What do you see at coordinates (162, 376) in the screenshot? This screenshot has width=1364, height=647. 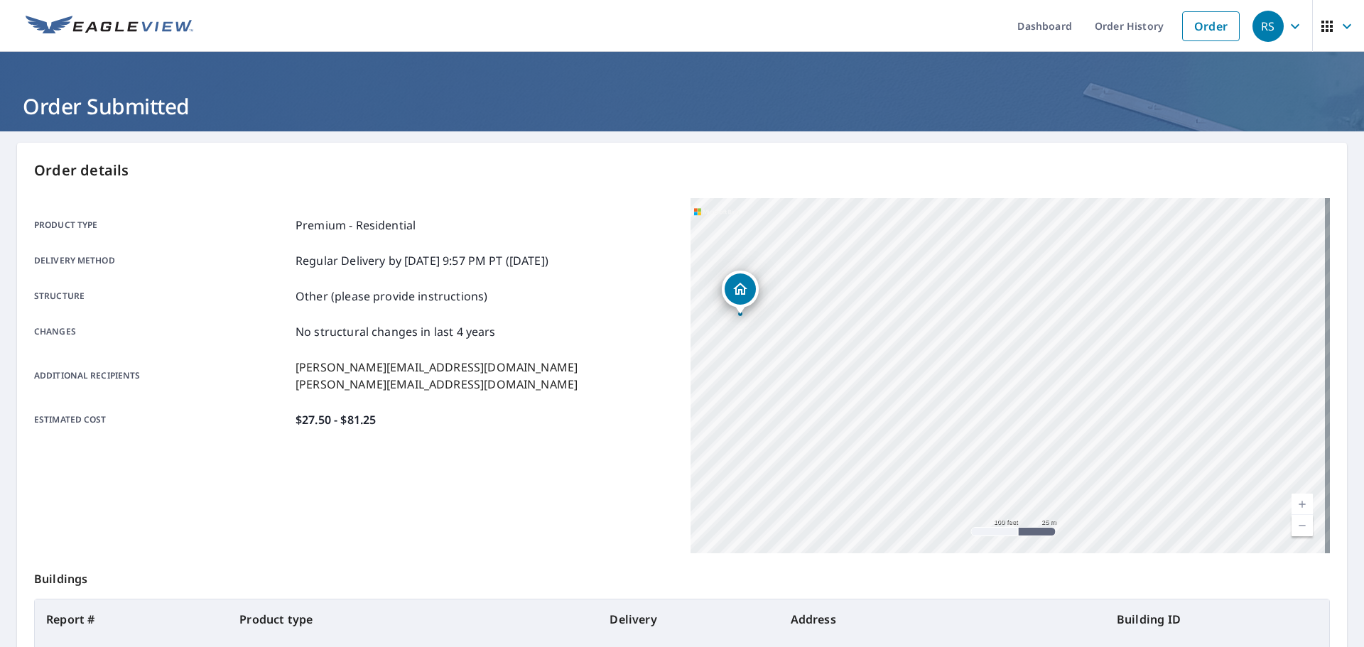 I see `p: Additional recipients` at bounding box center [162, 376].